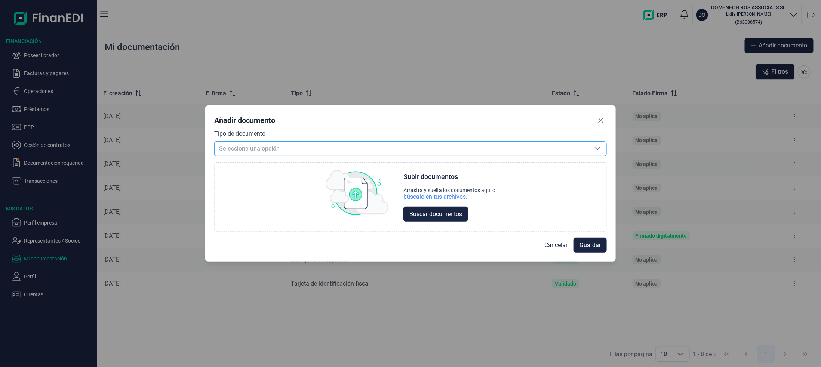  Describe the element at coordinates (598, 149) in the screenshot. I see `div: Seleccione una opción` at that location.